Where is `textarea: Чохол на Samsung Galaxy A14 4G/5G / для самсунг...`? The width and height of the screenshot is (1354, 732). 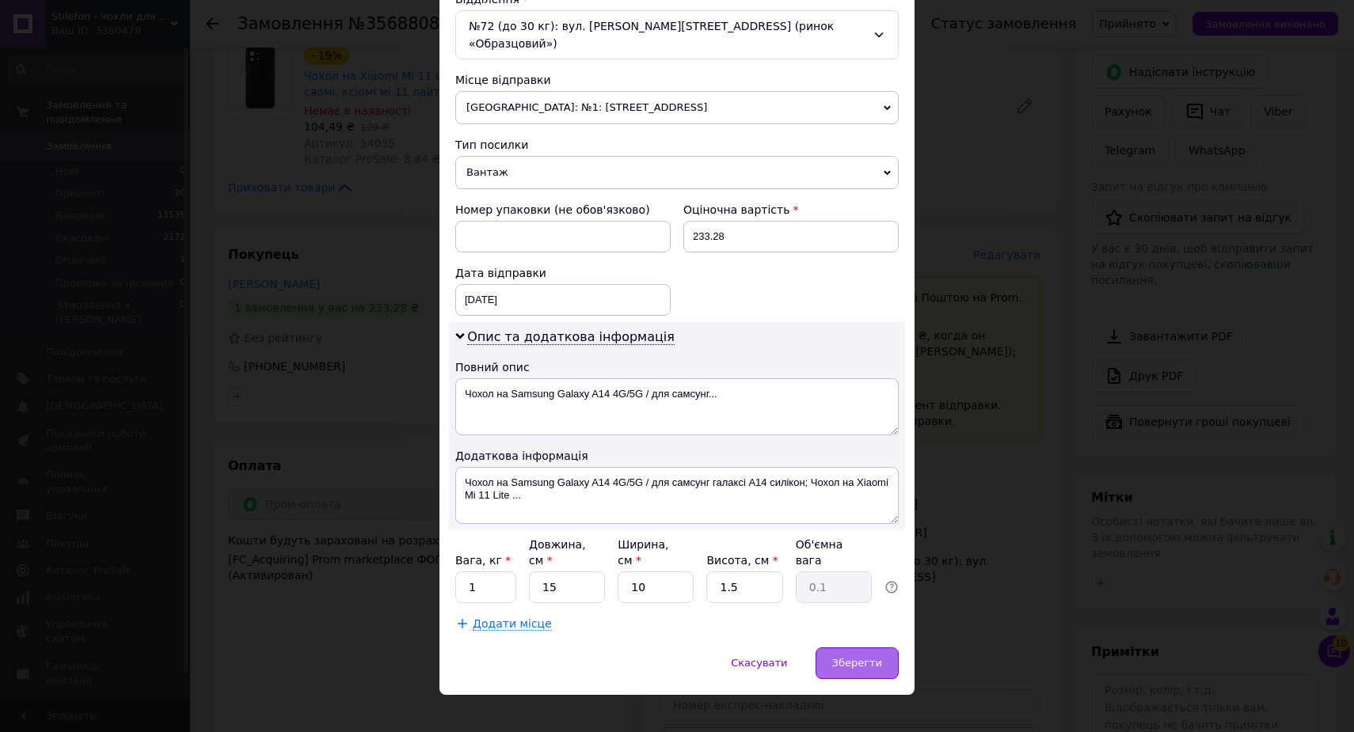 textarea: Чохол на Samsung Galaxy A14 4G/5G / для самсунг... is located at coordinates (677, 407).